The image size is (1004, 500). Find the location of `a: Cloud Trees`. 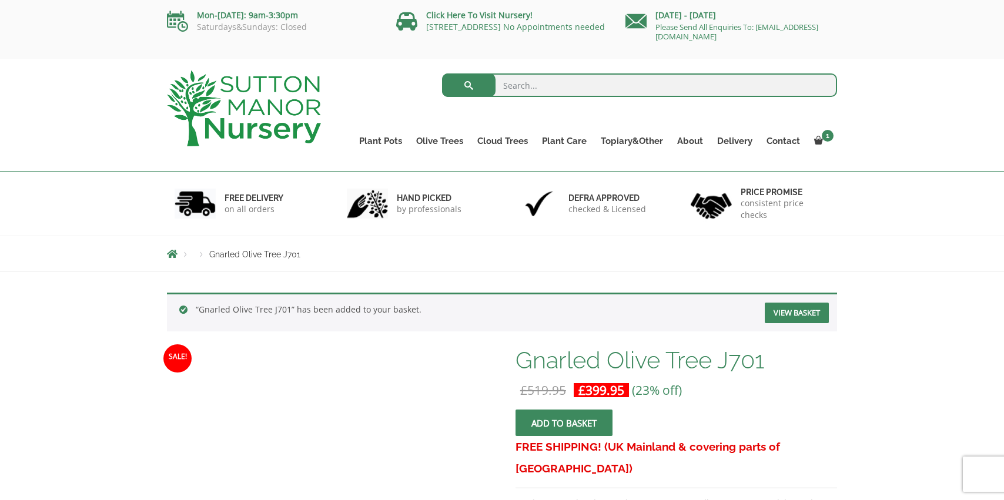

a: Cloud Trees is located at coordinates (502, 141).